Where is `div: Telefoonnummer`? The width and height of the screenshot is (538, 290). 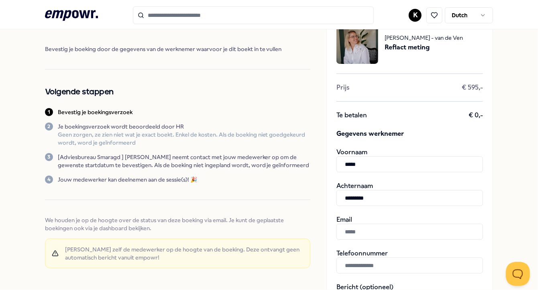
div: Telefoonnummer is located at coordinates (409, 261).